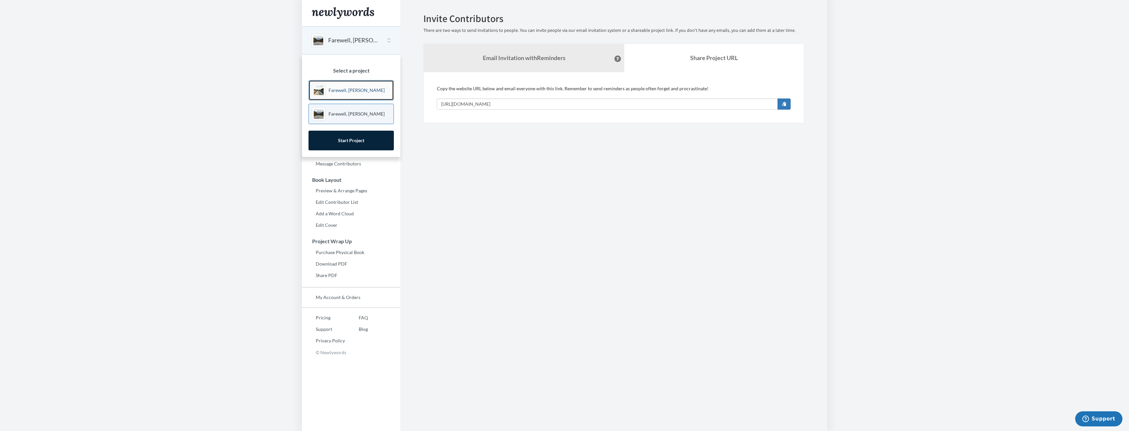 Image resolution: width=1129 pixels, height=431 pixels. I want to click on a: Edit Cover, so click(351, 225).